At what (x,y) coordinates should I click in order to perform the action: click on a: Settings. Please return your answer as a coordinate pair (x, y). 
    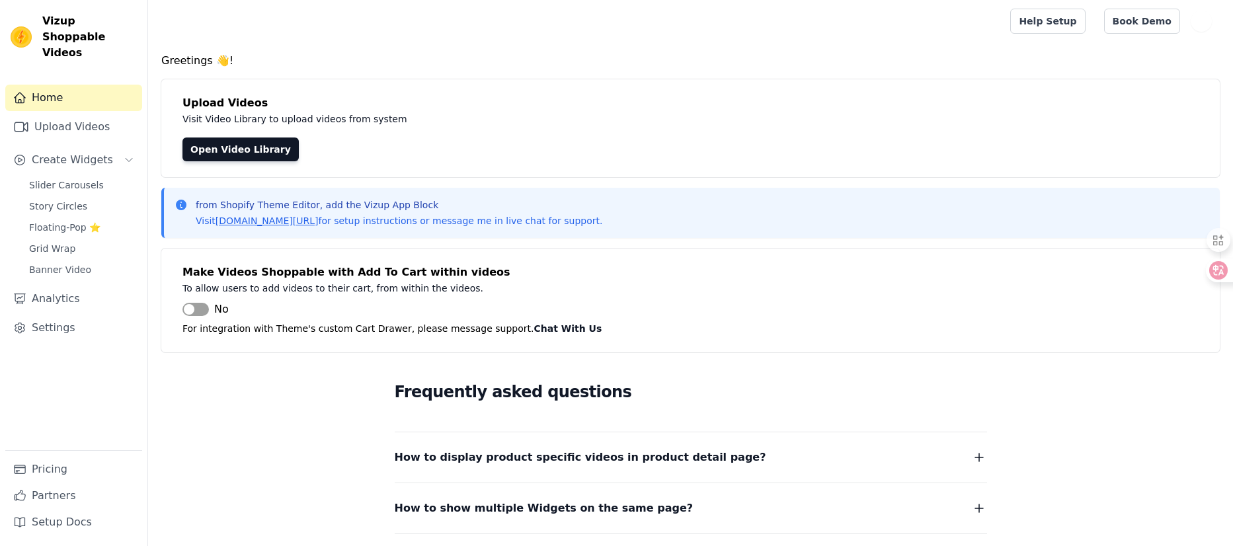
    Looking at the image, I should click on (73, 328).